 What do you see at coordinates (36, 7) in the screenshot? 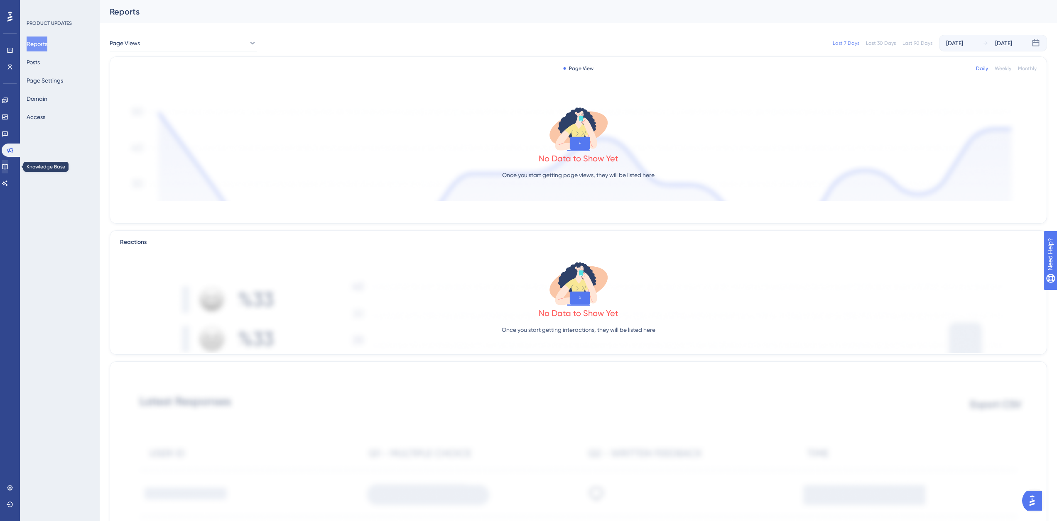
I see `span: Need Help?` at bounding box center [36, 7].